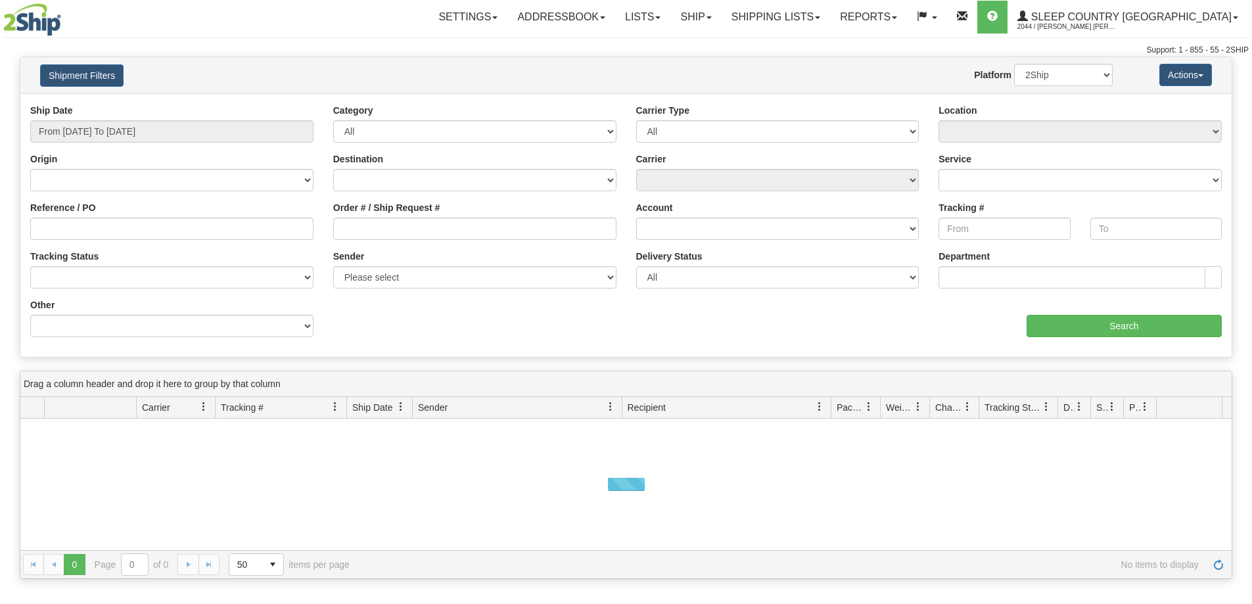 The height and width of the screenshot is (604, 1252). What do you see at coordinates (468, 17) in the screenshot?
I see `a: Settings` at bounding box center [468, 17].